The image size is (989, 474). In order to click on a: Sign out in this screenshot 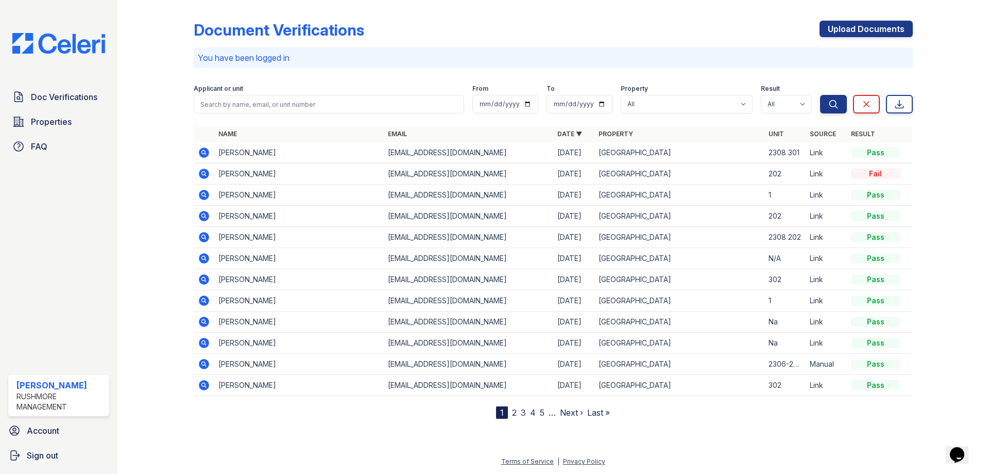, I will do `click(59, 455)`.